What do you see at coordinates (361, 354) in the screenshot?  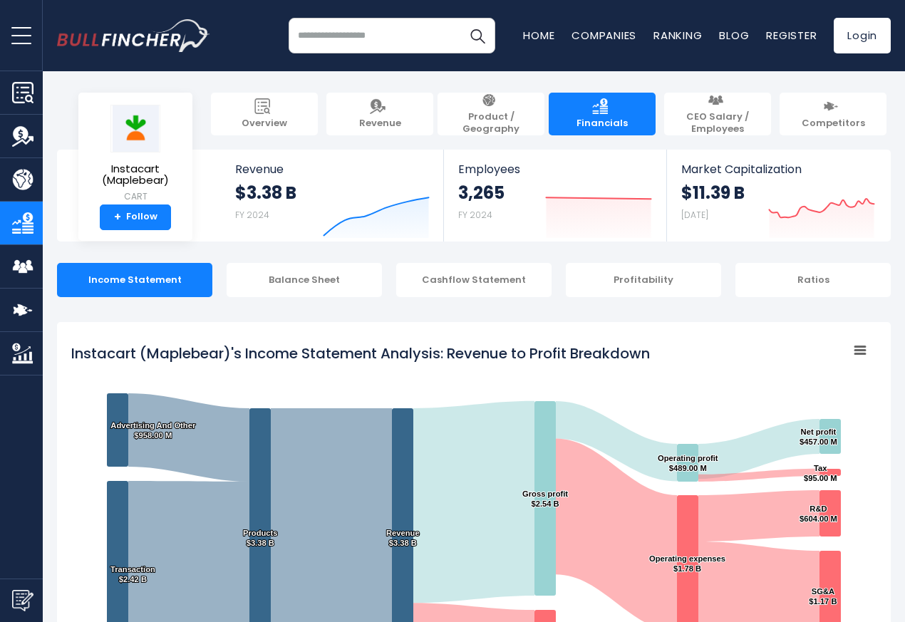 I see `tspan: Instacart (Maplebear)'s Income Statement Analysis: Revenue to Profit Breakdown` at bounding box center [361, 354].